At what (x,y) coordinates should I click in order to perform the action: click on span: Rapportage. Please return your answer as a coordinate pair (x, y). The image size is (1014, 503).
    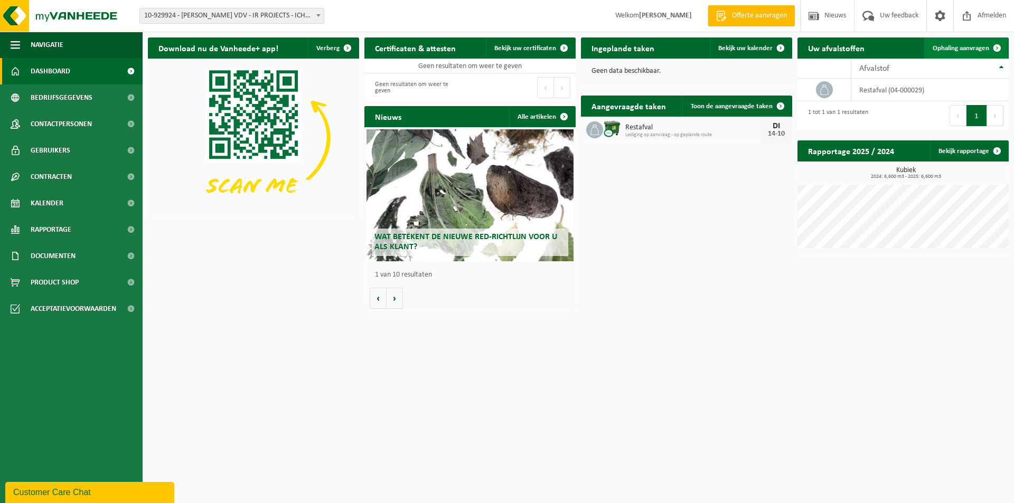
    Looking at the image, I should click on (51, 230).